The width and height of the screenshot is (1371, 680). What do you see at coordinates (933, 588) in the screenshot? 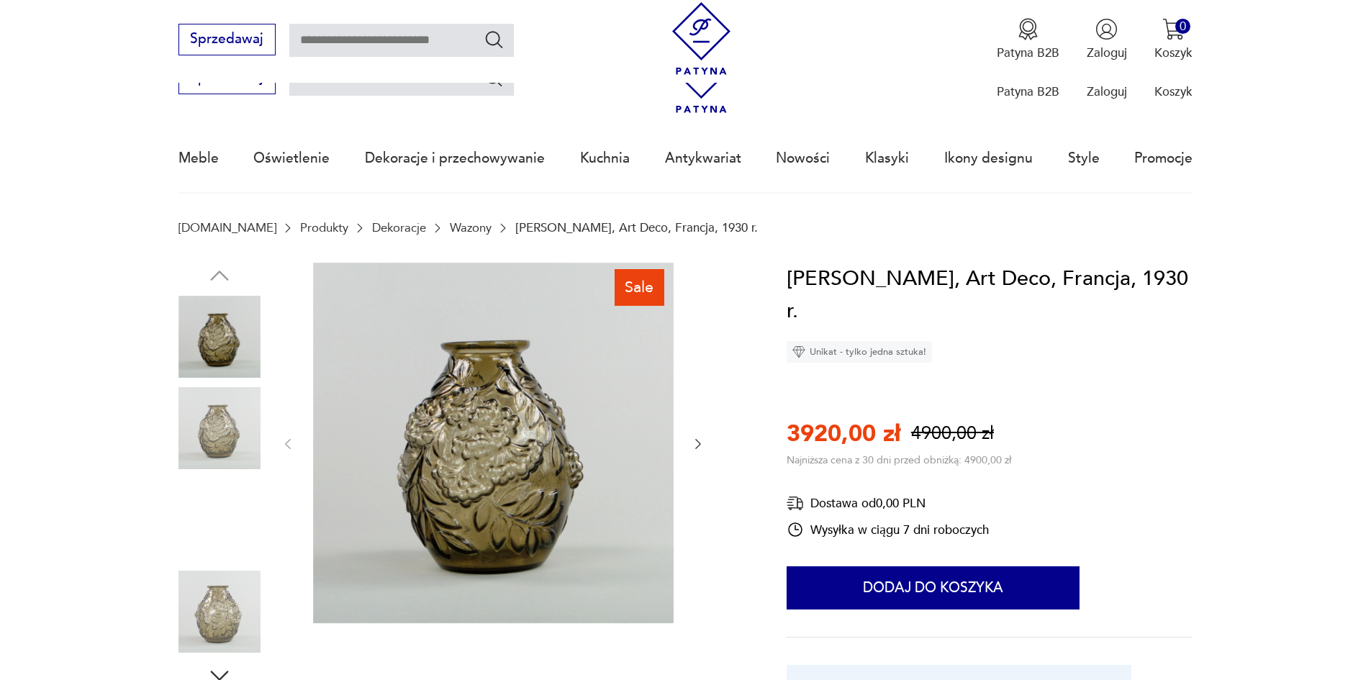
I see `button: Dodaj do koszyka` at bounding box center [933, 588].